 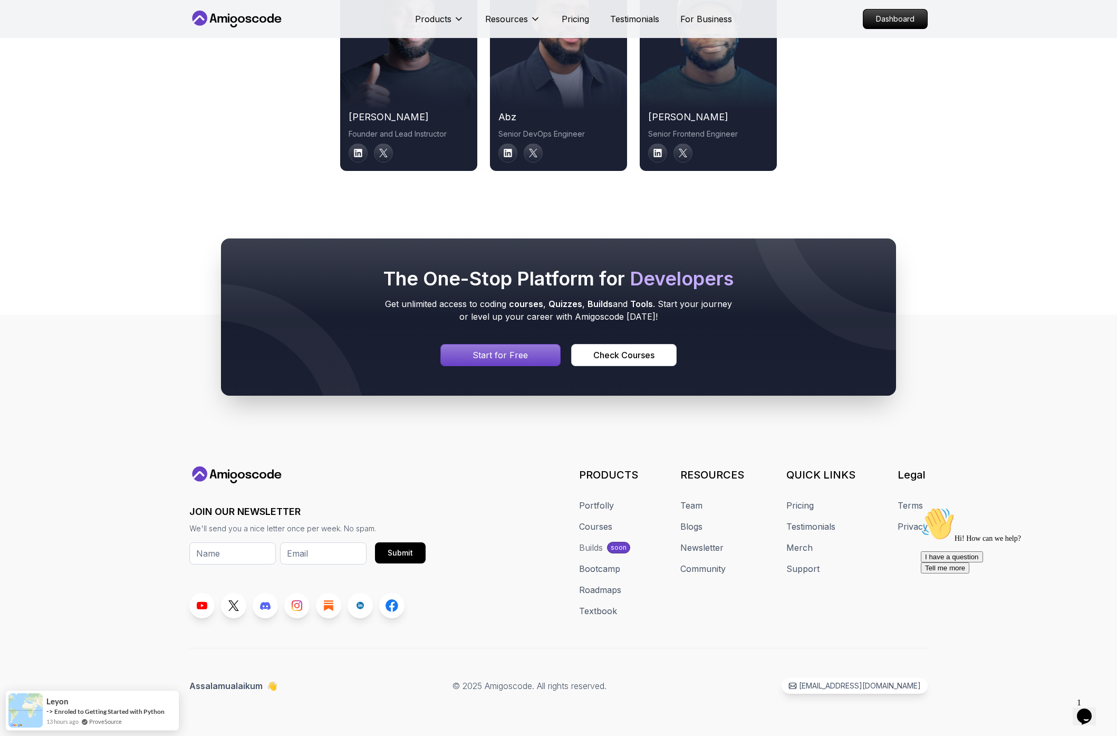 What do you see at coordinates (526, 304) in the screenshot?
I see `span: courses` at bounding box center [526, 304].